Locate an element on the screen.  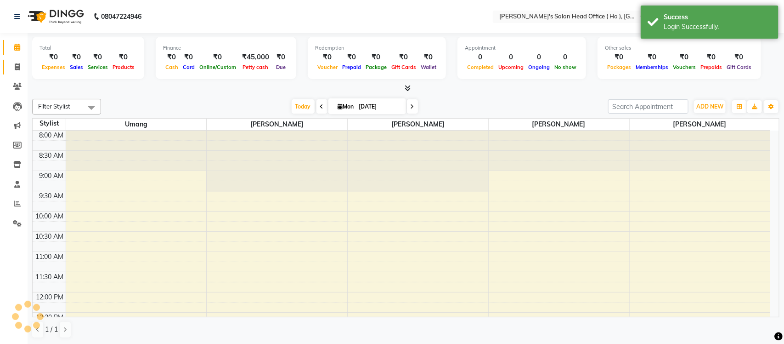
span: Completed is located at coordinates (481, 67).